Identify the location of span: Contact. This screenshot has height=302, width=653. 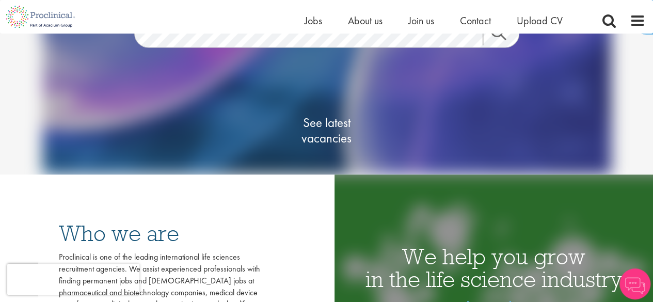
(475, 21).